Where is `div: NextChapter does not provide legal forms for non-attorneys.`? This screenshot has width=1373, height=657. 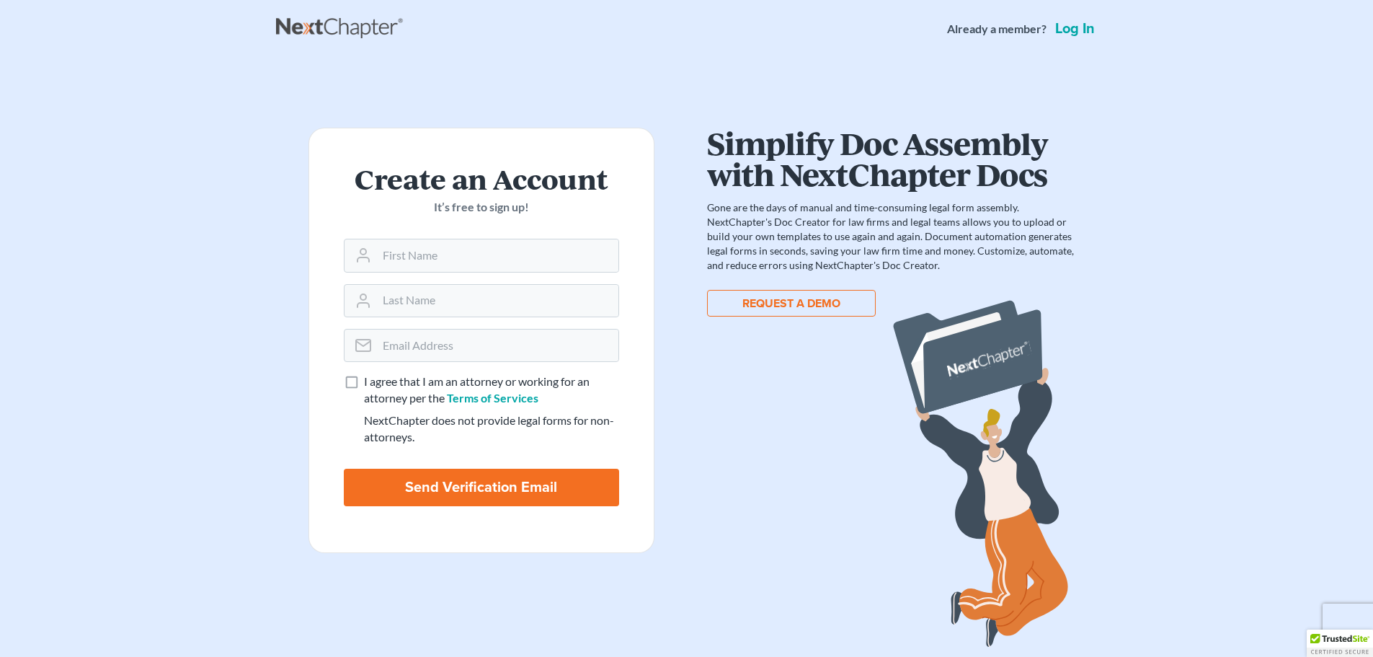
div: NextChapter does not provide legal forms for non-attorneys. is located at coordinates (492, 429).